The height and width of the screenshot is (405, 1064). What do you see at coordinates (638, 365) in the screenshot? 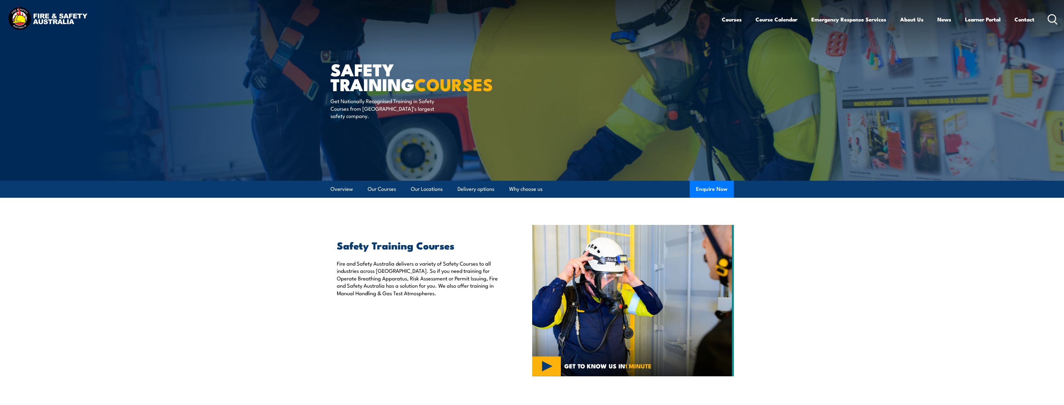
I see `strong: 1 MINUTE` at bounding box center [638, 365].